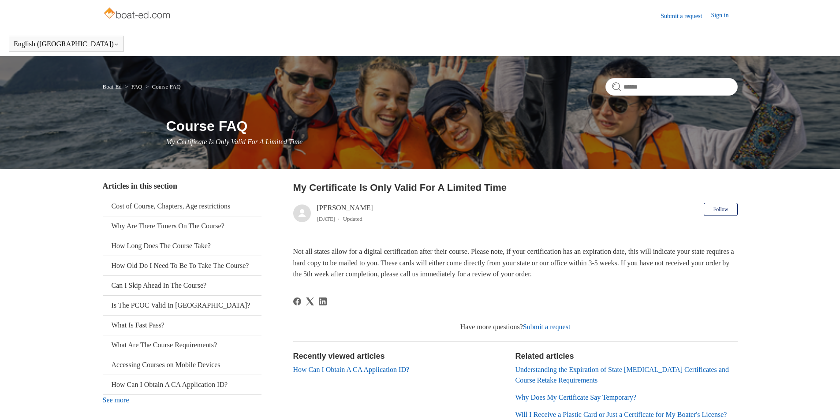 The width and height of the screenshot is (840, 420). What do you see at coordinates (182, 266) in the screenshot?
I see `a: How Old Do I Need To Be To Take The Course?` at bounding box center [182, 266].